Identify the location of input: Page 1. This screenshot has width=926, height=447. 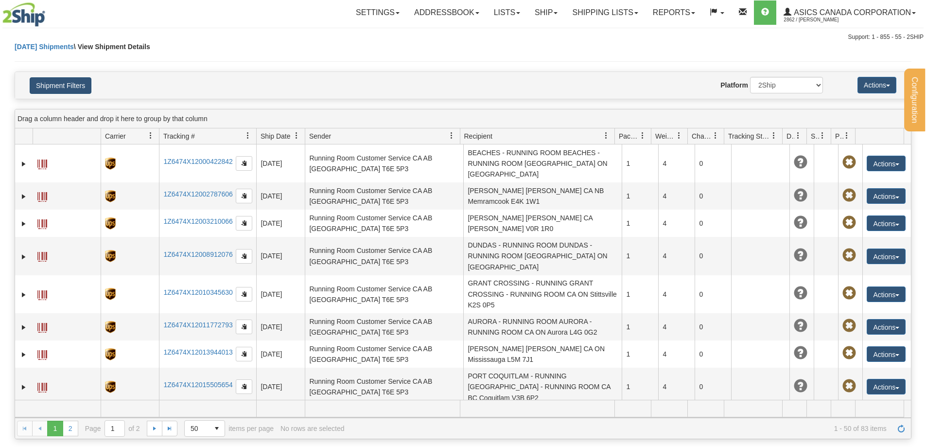
(115, 428).